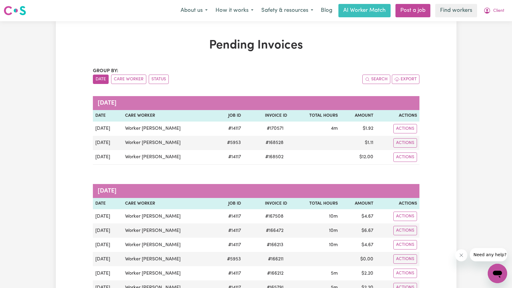 Image resolution: width=512 pixels, height=288 pixels. I want to click on span: # 168502, so click(274, 157).